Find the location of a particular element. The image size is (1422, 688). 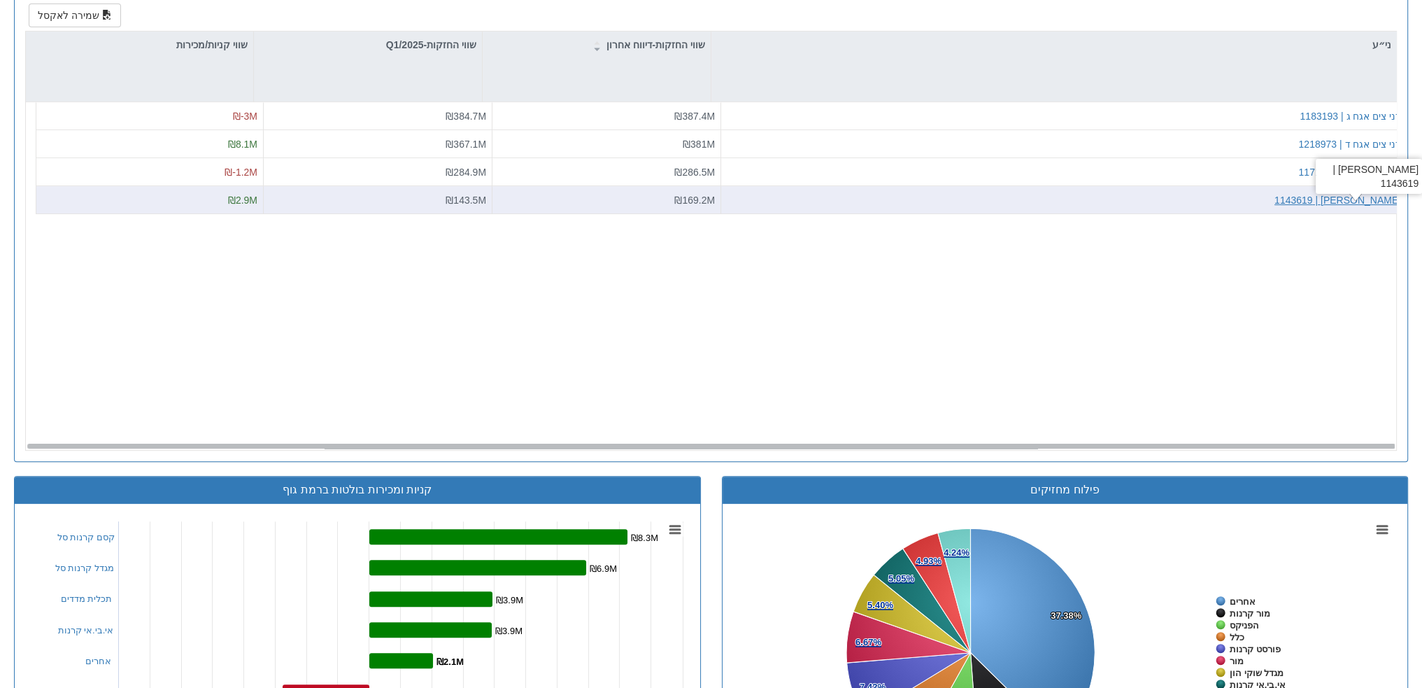

tspan: מגדל שוקי הון is located at coordinates (1256, 672).